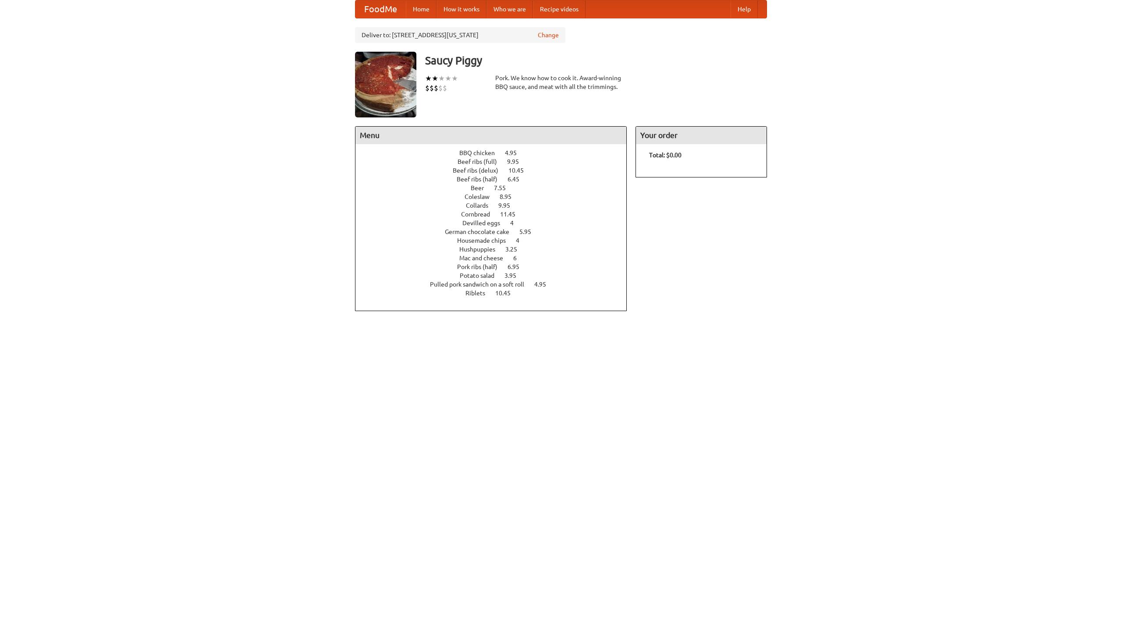  What do you see at coordinates (514, 276) in the screenshot?
I see `span: 3.95` at bounding box center [514, 276].